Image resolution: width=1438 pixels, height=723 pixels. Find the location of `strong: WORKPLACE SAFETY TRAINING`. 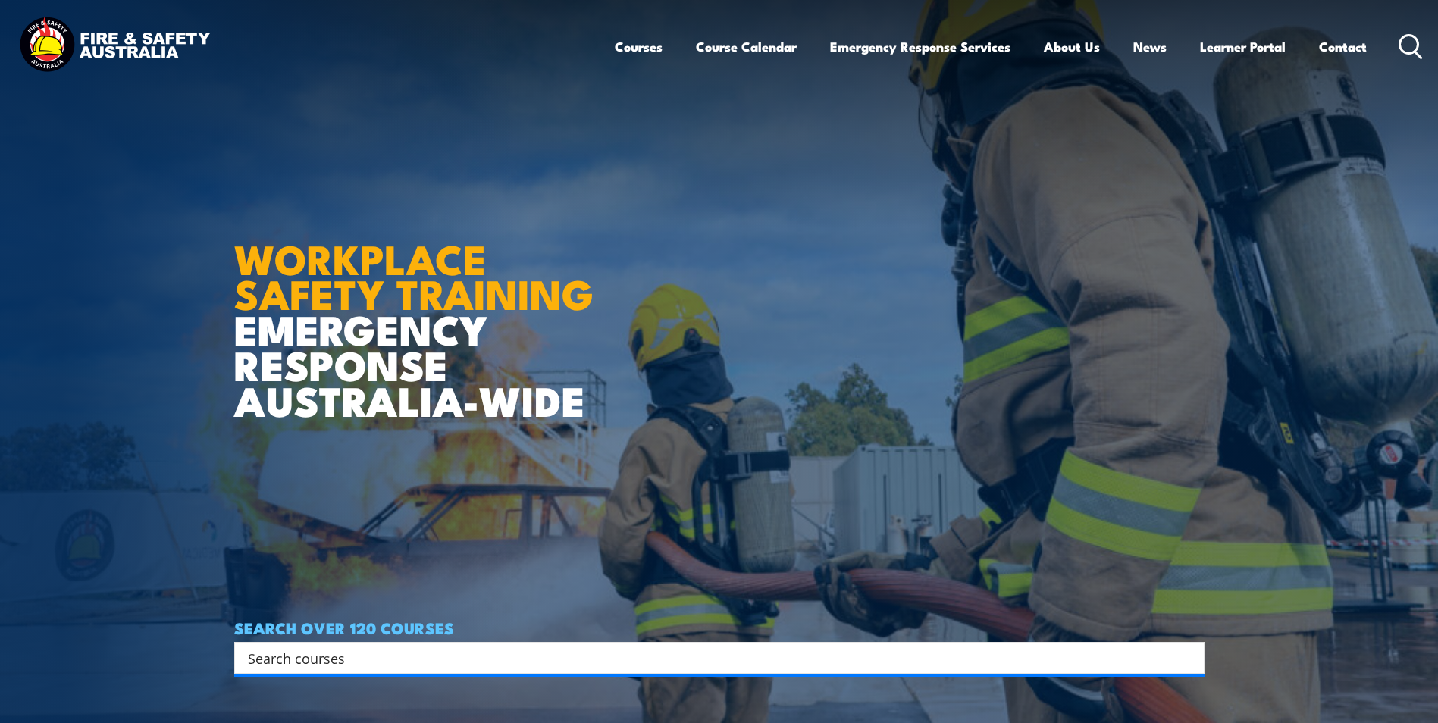

strong: WORKPLACE SAFETY TRAINING is located at coordinates (414, 275).